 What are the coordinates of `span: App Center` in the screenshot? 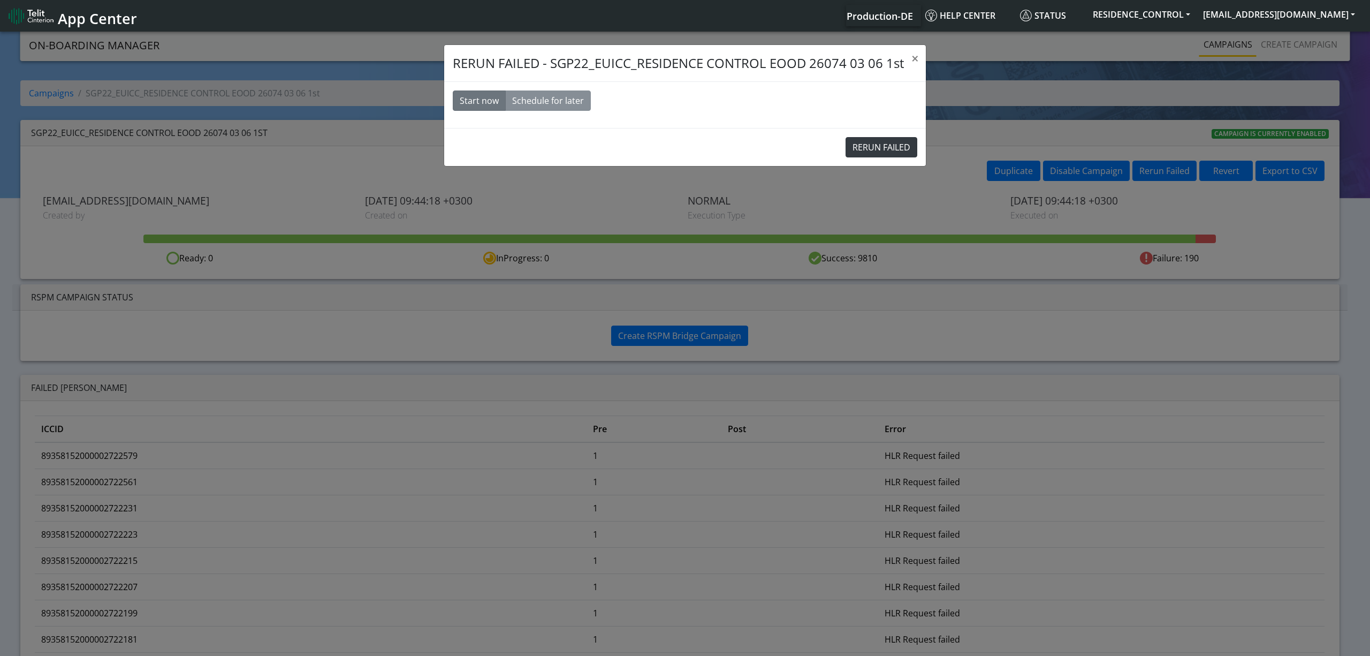 It's located at (97, 18).